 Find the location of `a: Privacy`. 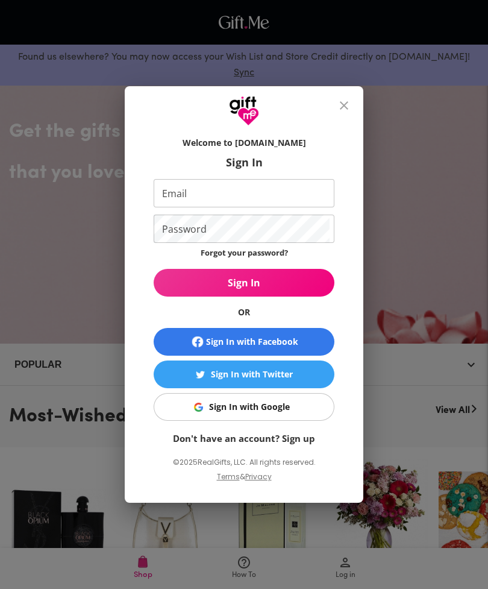

a: Privacy is located at coordinates (259, 476).